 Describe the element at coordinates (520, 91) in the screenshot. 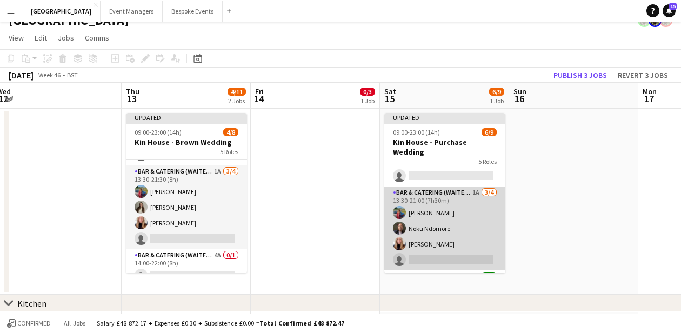

I see `span: Sun` at that location.